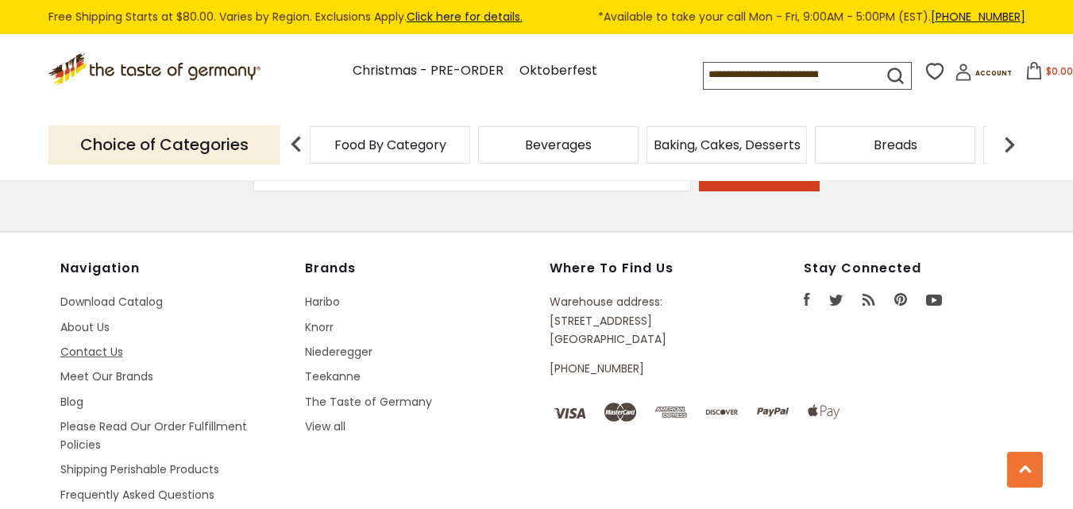 Image resolution: width=1073 pixels, height=509 pixels. I want to click on a: Contact Us, so click(91, 352).